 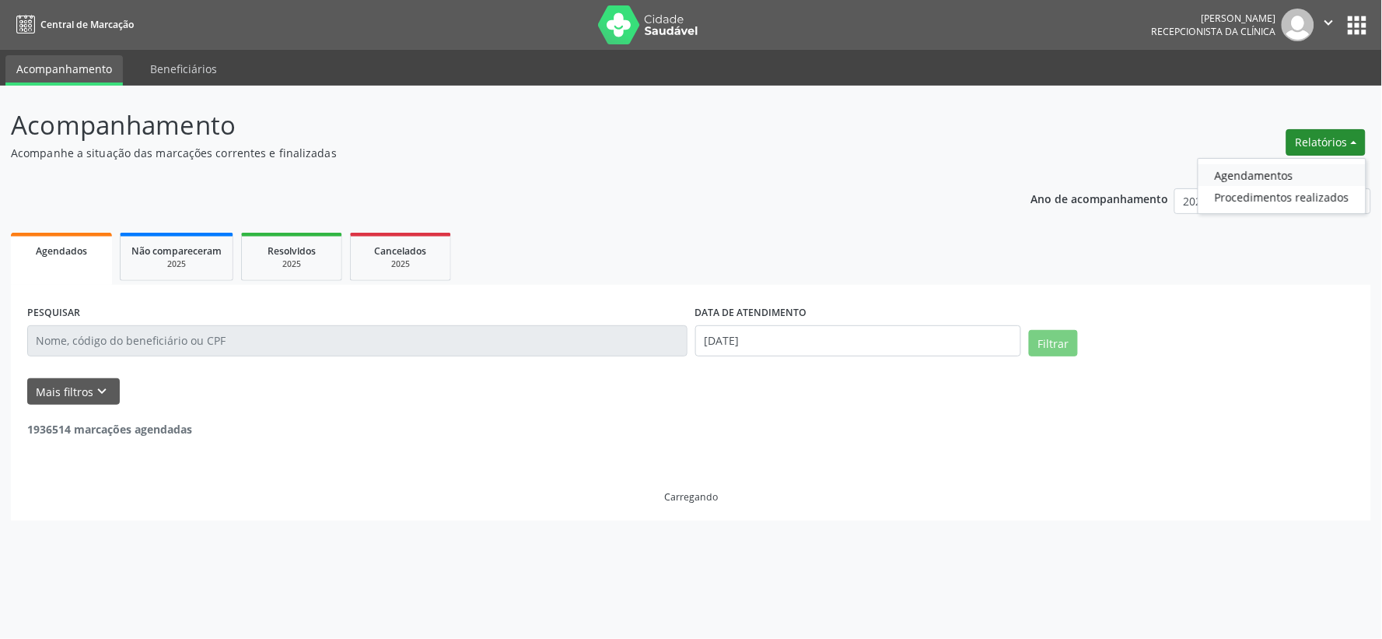 What do you see at coordinates (1282, 197) in the screenshot?
I see `a: Procedimentos realizados` at bounding box center [1282, 197].